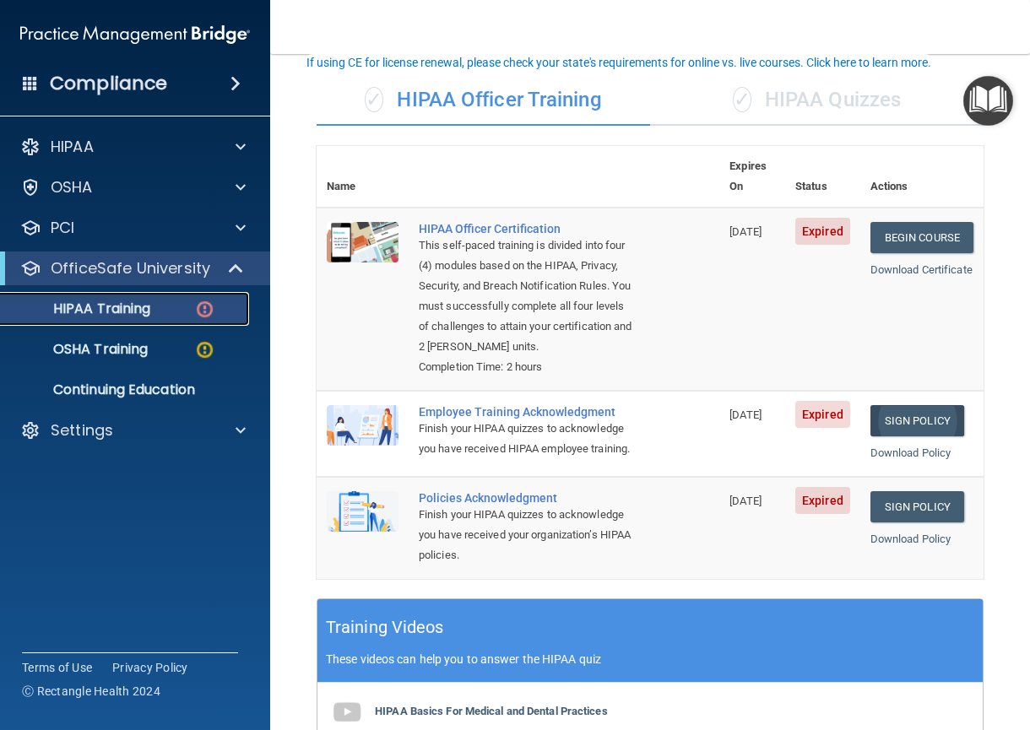 This screenshot has width=1030, height=730. What do you see at coordinates (922, 176) in the screenshot?
I see `th: Actions` at bounding box center [922, 176].